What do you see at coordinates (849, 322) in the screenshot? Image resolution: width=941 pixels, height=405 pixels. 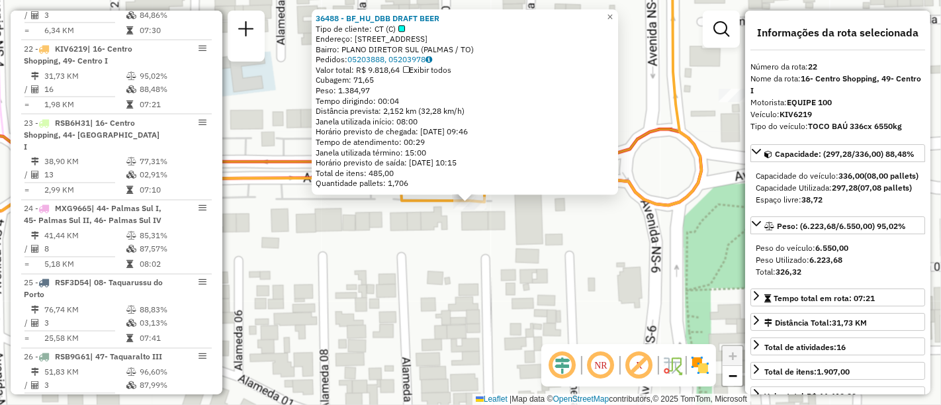 I see `span: 31,73 KM` at bounding box center [849, 322].